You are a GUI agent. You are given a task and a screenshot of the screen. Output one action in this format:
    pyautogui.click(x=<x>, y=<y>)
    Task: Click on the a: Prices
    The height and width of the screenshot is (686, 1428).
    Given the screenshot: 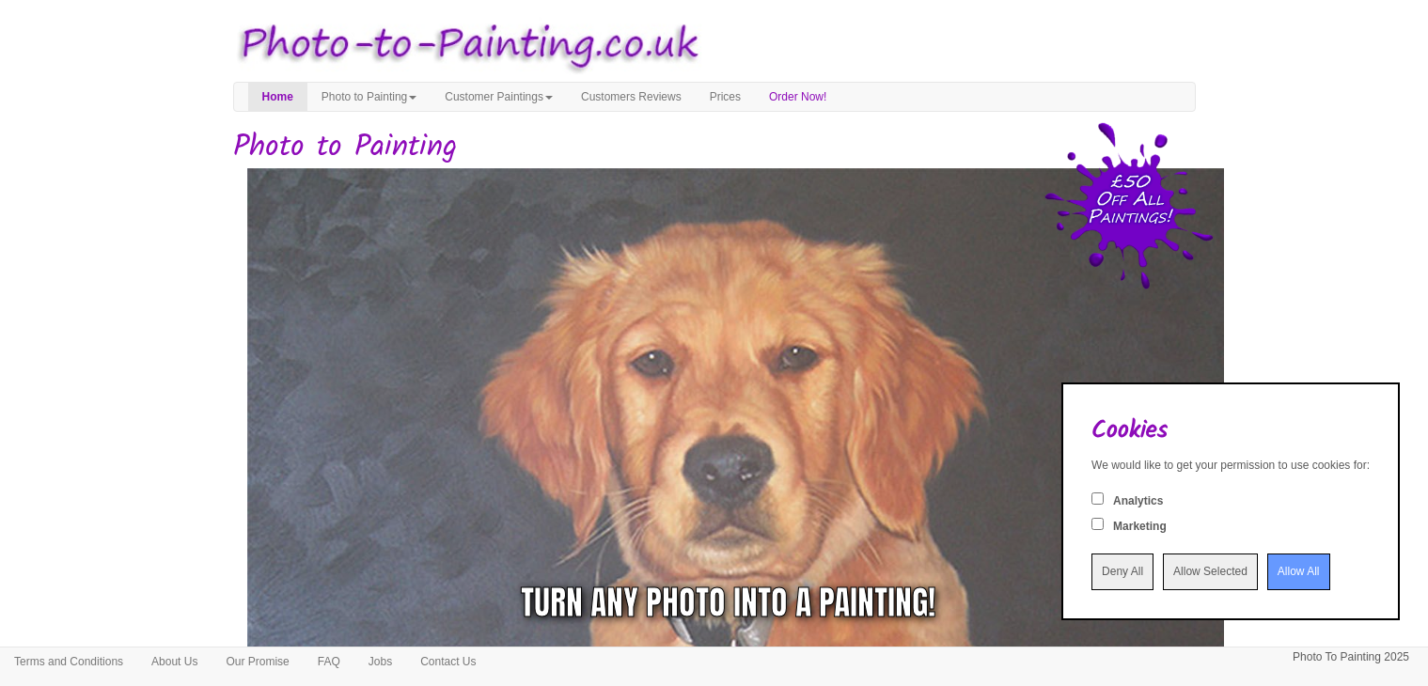 What is the action you would take?
    pyautogui.click(x=725, y=97)
    